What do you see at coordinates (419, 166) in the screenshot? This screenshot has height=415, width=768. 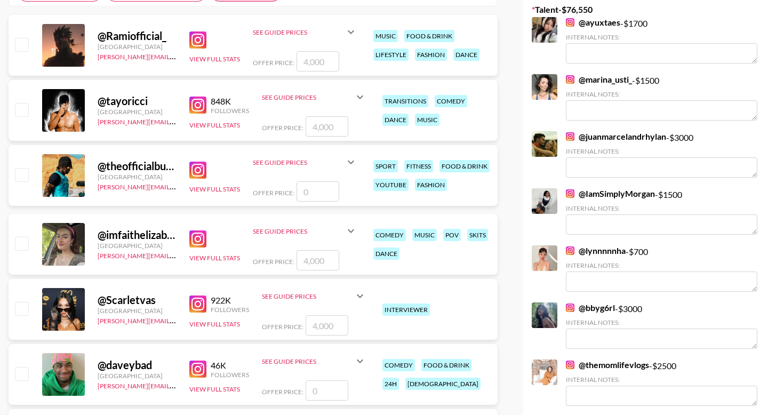 I see `div: fitness` at bounding box center [419, 166].